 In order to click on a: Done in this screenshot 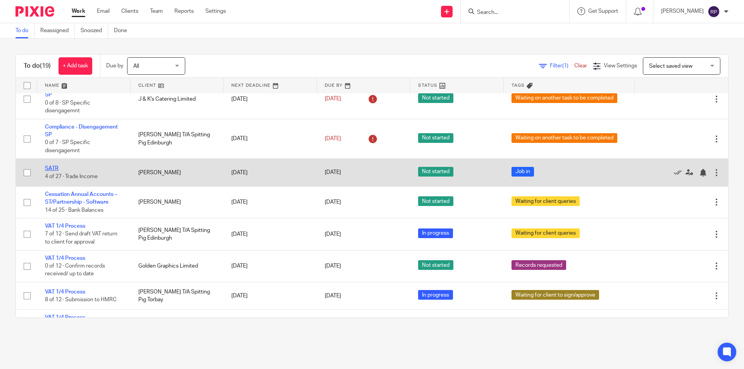, I will do `click(123, 31)`.